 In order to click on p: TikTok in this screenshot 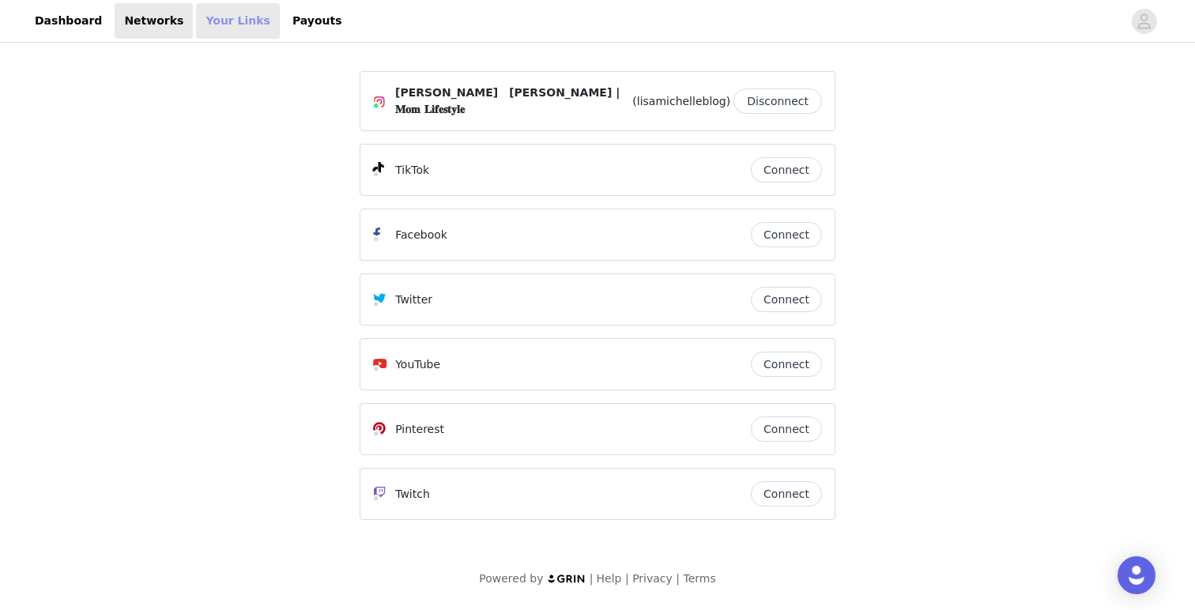, I will do `click(412, 170)`.